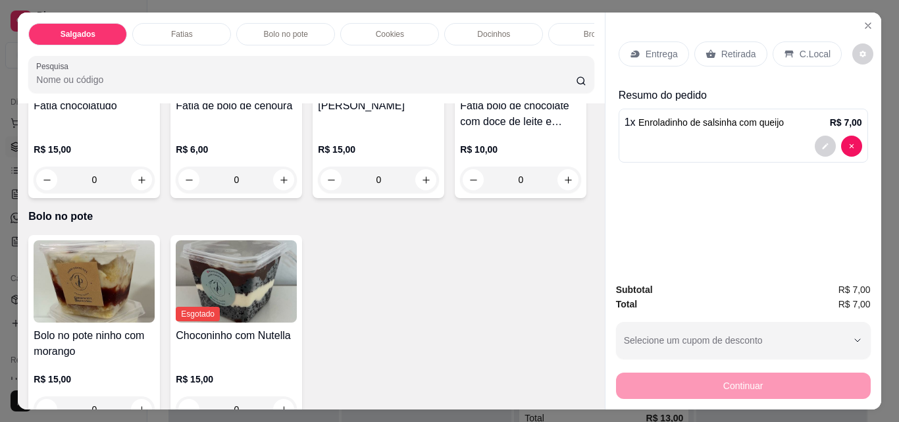 This screenshot has width=899, height=422. What do you see at coordinates (94, 344) in the screenshot?
I see `h4: Bolo no pote ninho com morango` at bounding box center [94, 344].